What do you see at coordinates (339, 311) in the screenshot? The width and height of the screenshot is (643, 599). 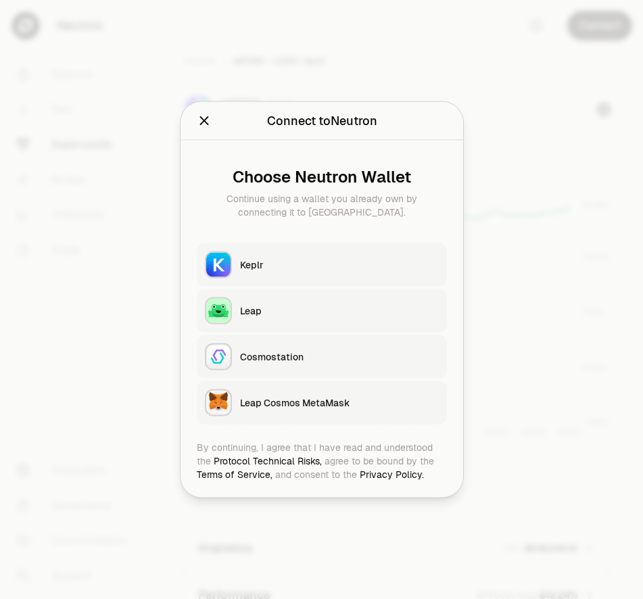 I see `div: Leap` at bounding box center [339, 311].